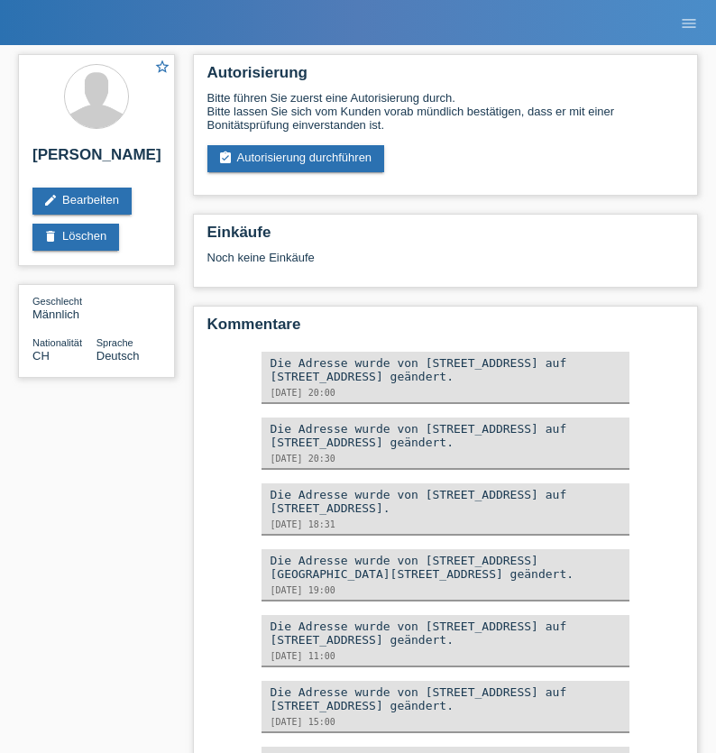 This screenshot has height=753, width=716. Describe the element at coordinates (446, 111) in the screenshot. I see `div: Bitte führen Sie zuerst eine Autorisierung durch. Bitte lassen Sie sich vom Kunden vorab mündlich...` at that location.